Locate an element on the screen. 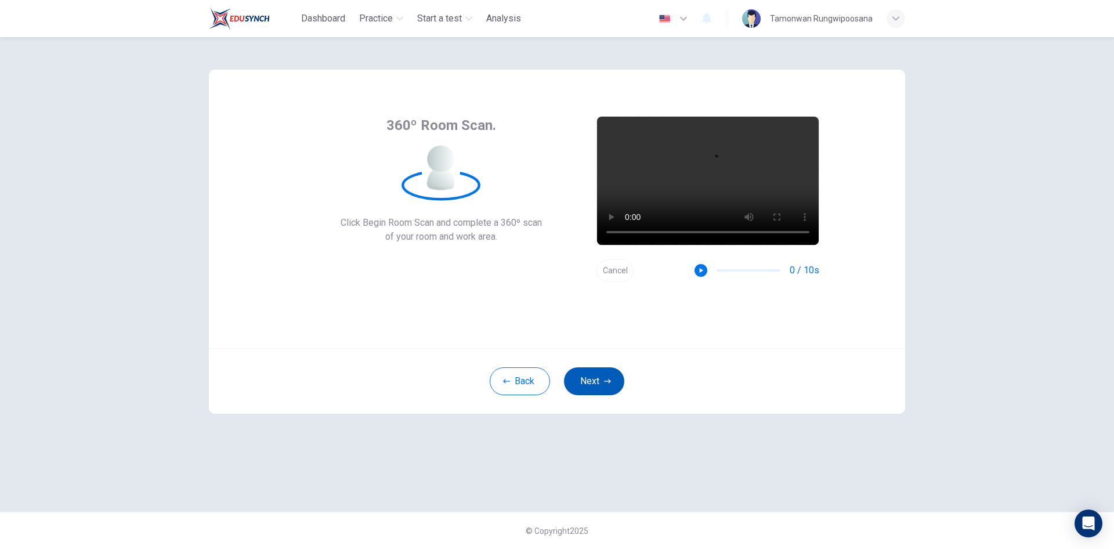 The height and width of the screenshot is (549, 1114). span: 0 / 10s is located at coordinates (804, 270).